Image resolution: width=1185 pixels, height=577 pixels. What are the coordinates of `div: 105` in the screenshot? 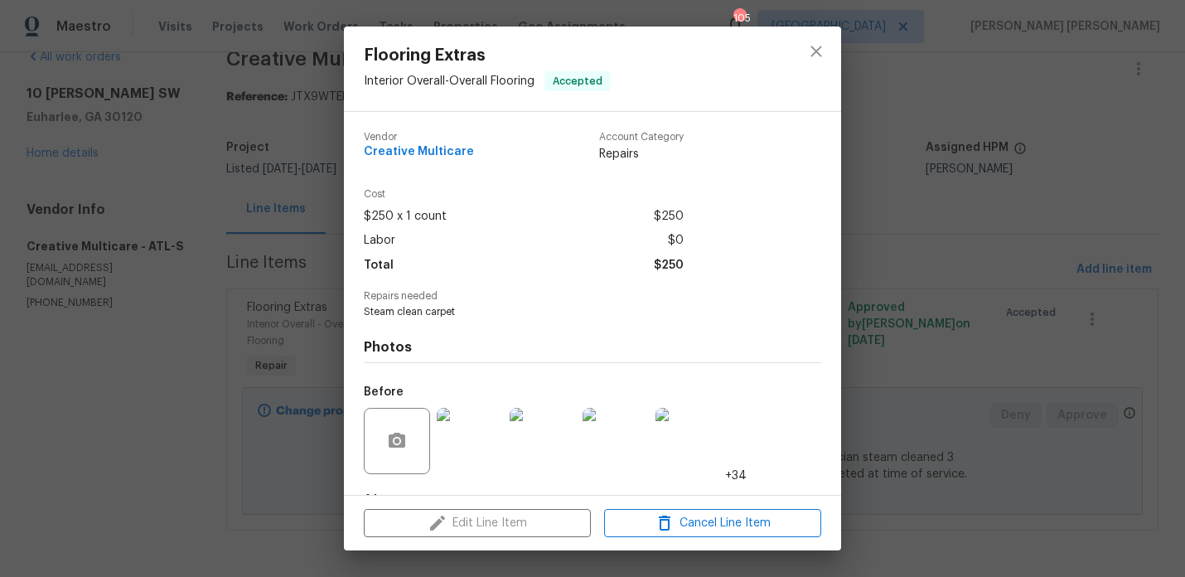 It's located at (739, 18).